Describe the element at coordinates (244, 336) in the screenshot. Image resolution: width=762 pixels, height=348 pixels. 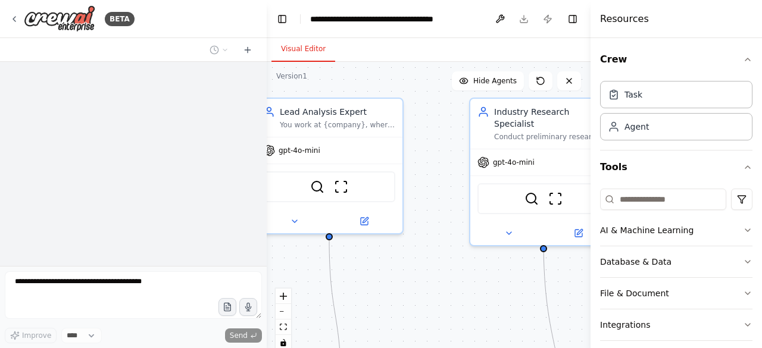
I see `button: Send` at that location.